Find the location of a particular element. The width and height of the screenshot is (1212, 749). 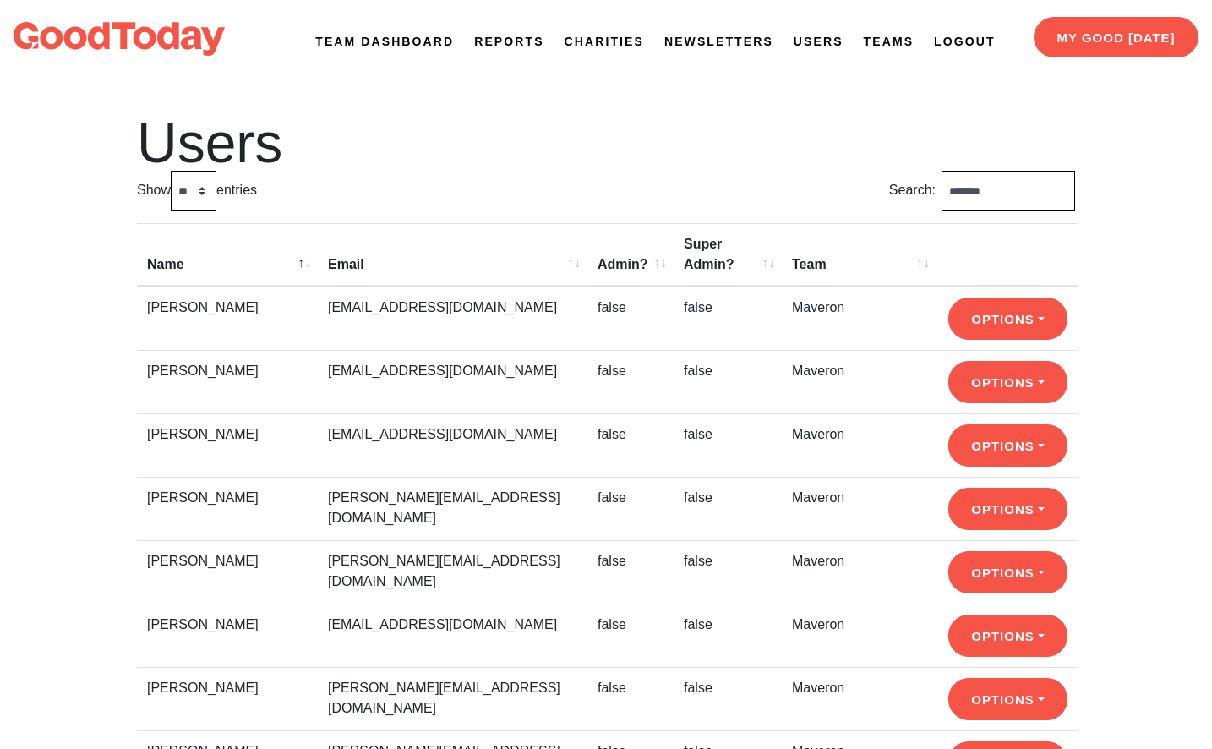

th: Super Admin?: activate to sort column ascending is located at coordinates (728, 254).